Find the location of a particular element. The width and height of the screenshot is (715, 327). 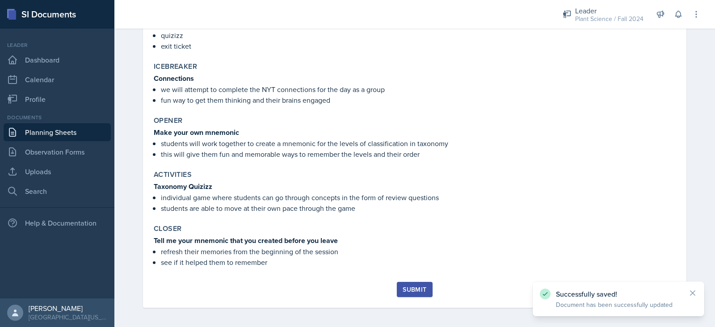

p: refresh their memories from the beginning of the session is located at coordinates (418, 252).